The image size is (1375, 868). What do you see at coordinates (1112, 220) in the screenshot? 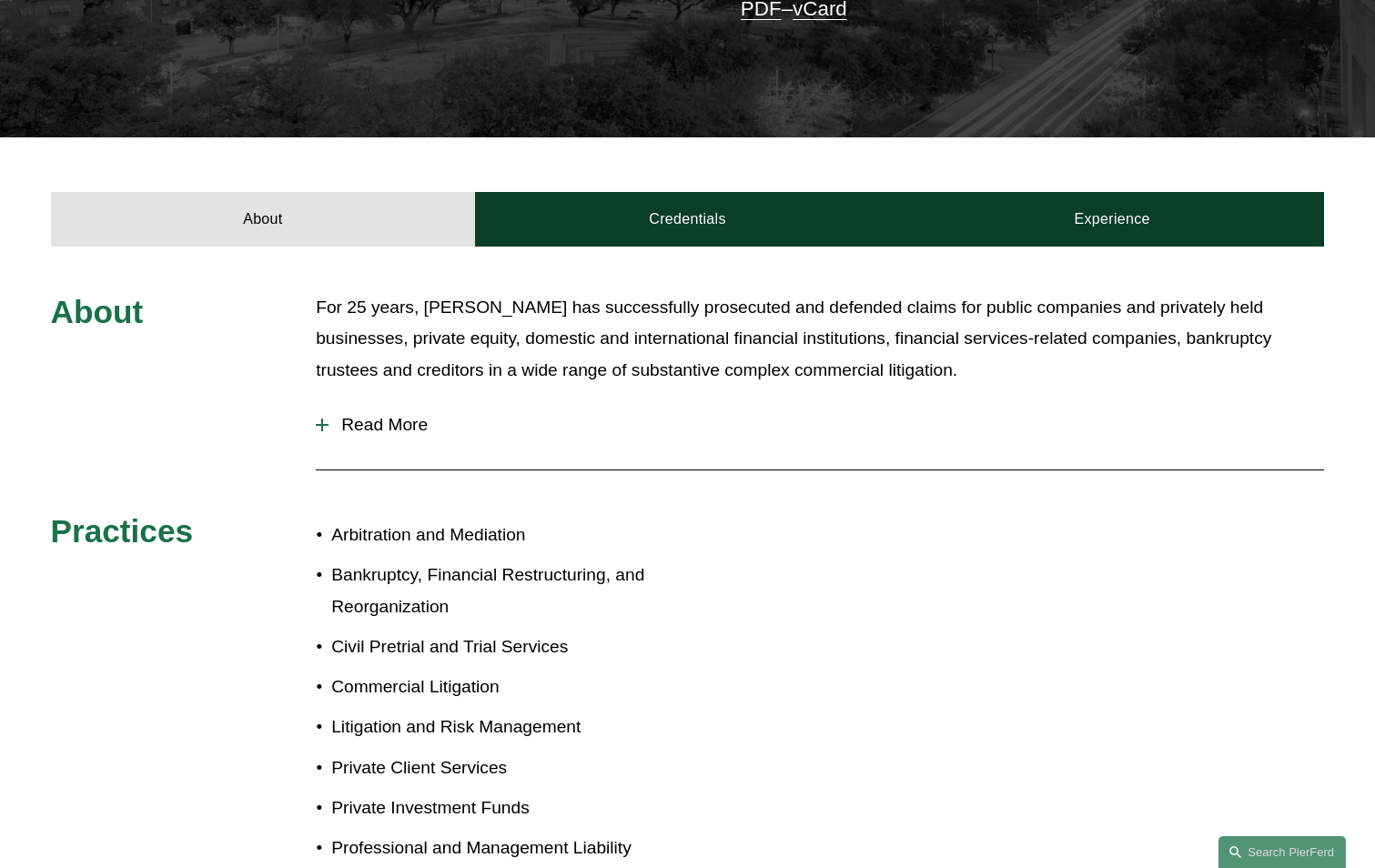
I see `a: Experience` at bounding box center [1112, 220].